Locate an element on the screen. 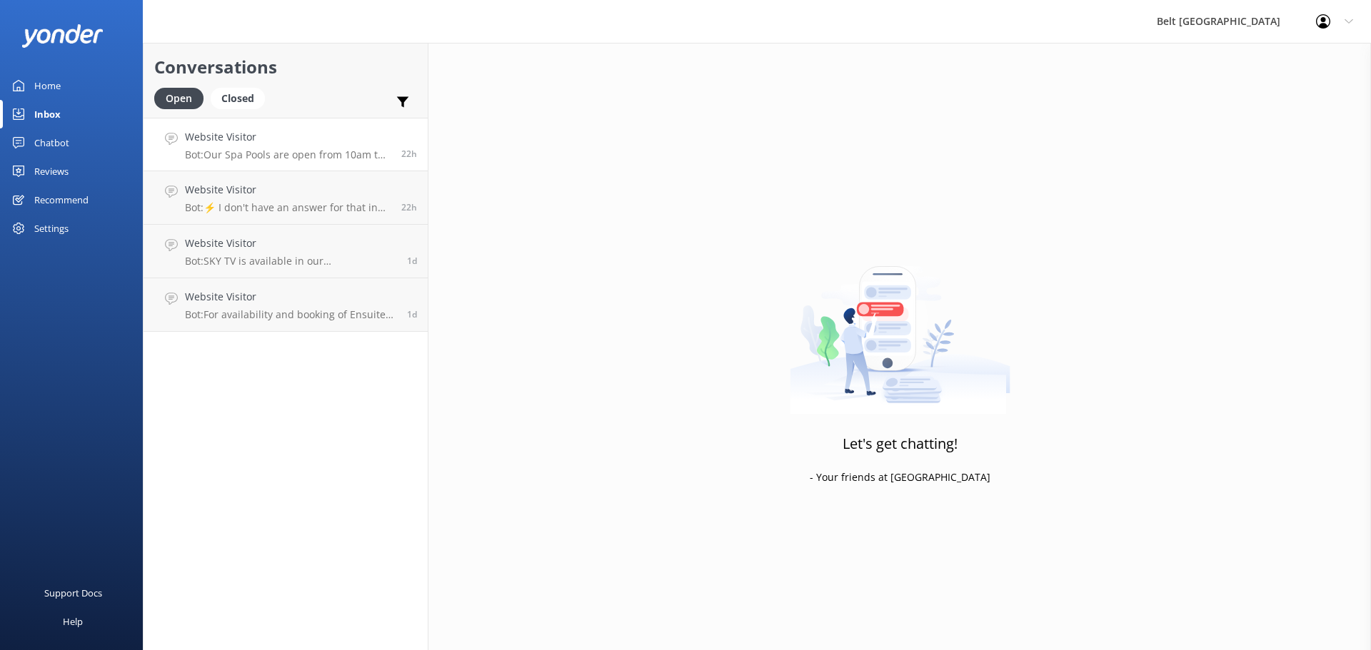 Image resolution: width=1371 pixels, height=650 pixels. div: Reviews is located at coordinates (51, 171).